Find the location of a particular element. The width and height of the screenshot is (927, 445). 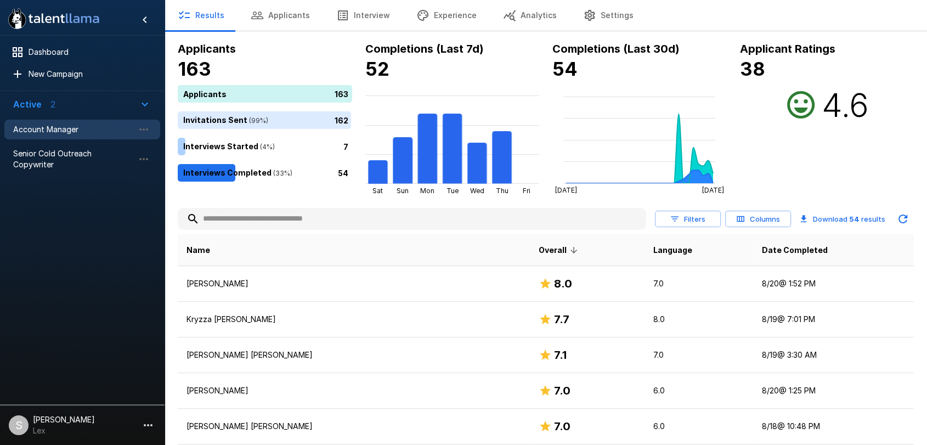

h6: 7.1 is located at coordinates (560, 355).